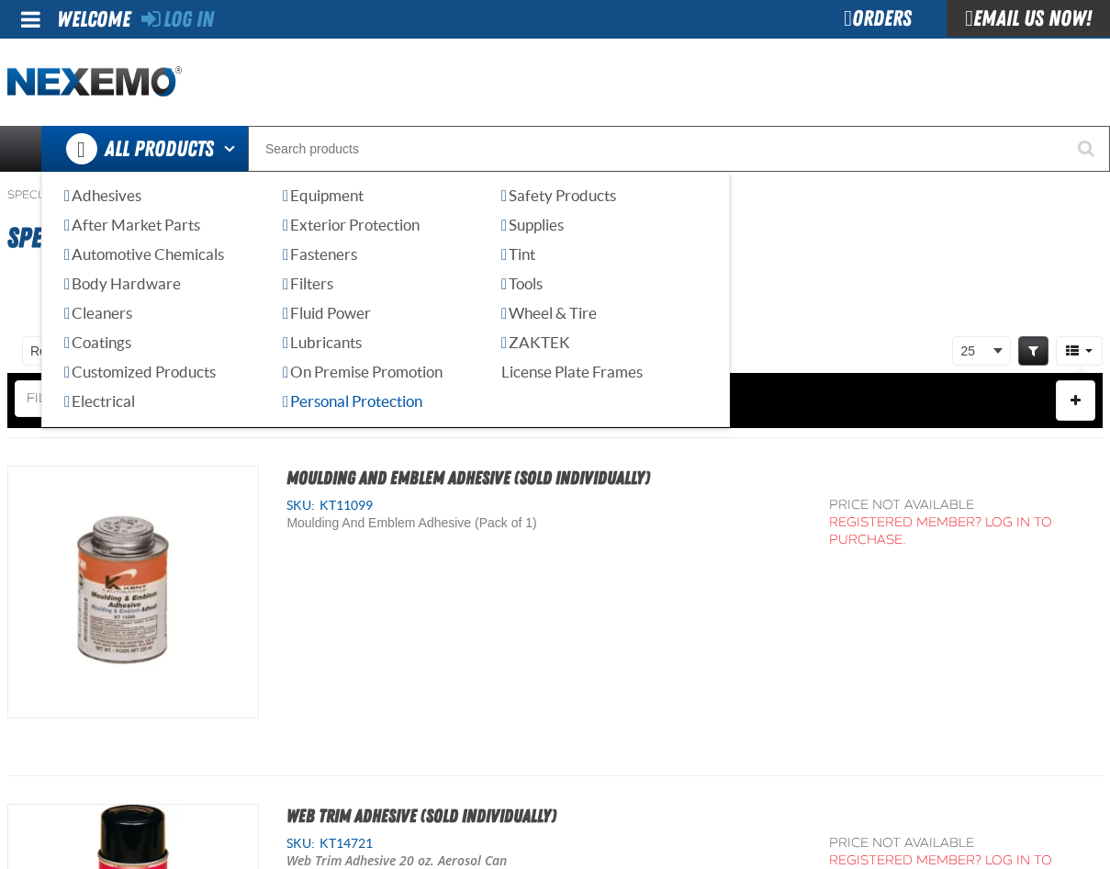 This screenshot has width=1110, height=869. What do you see at coordinates (68, 195) in the screenshot?
I see `a: Special Application` at bounding box center [68, 195].